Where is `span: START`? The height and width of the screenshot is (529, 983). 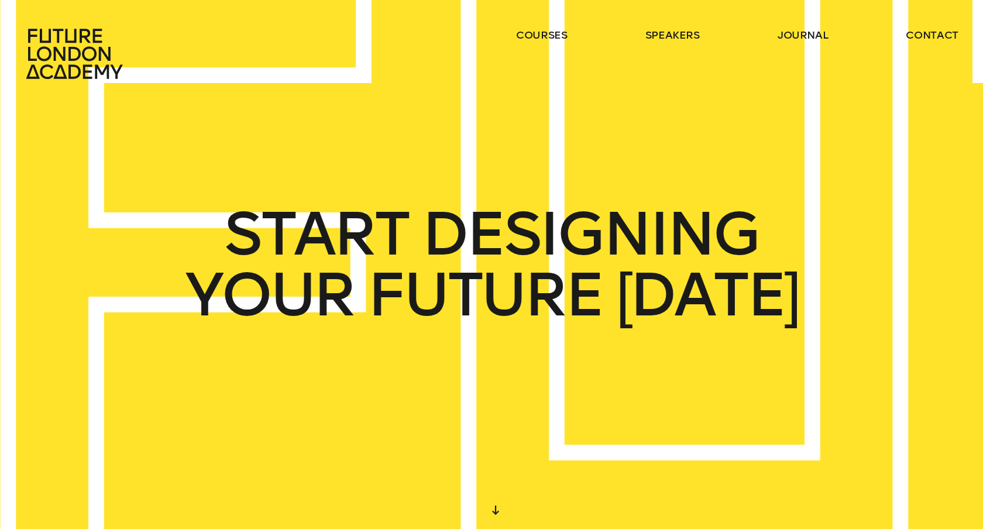
span: START is located at coordinates (316, 234).